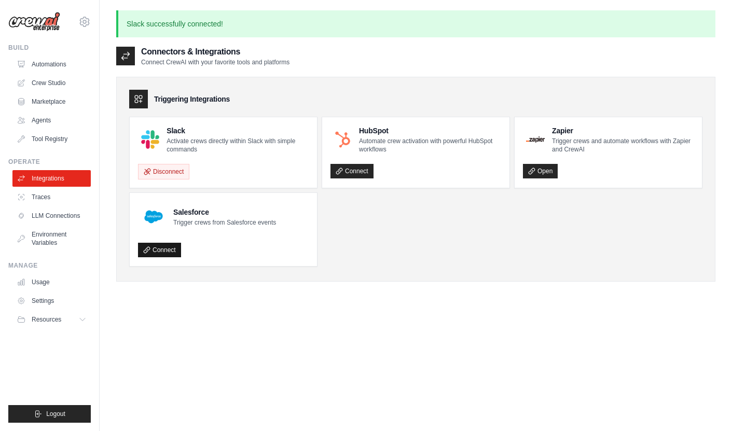 The width and height of the screenshot is (732, 431). I want to click on p: Automate crew activation with powerful HubSpot workflows, so click(430, 145).